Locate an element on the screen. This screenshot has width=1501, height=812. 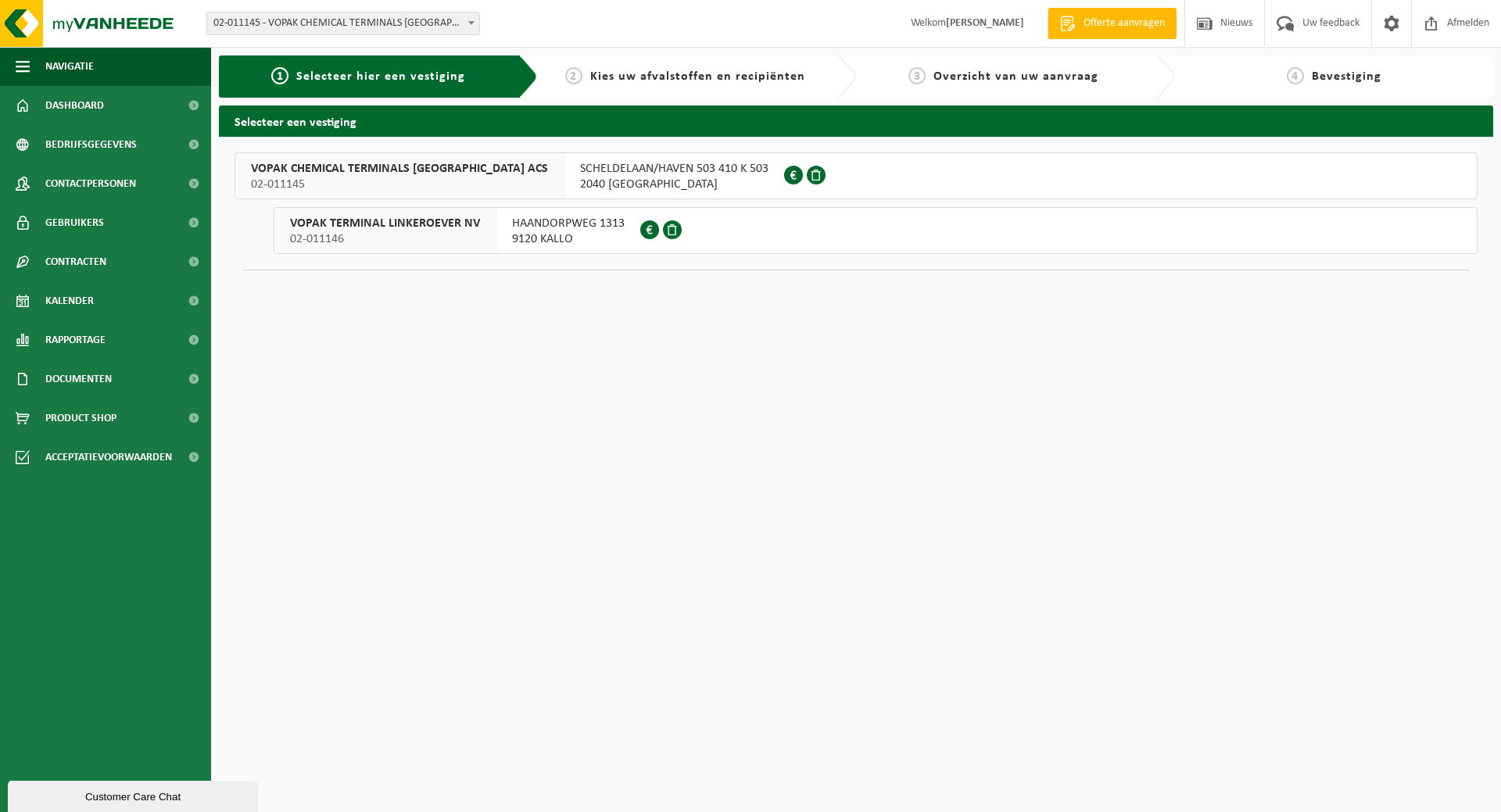
span: 02-011145 - VOPAK CHEMICAL TERMINALS BELGIUM ACS - ANTWERPEN is located at coordinates (343, 24).